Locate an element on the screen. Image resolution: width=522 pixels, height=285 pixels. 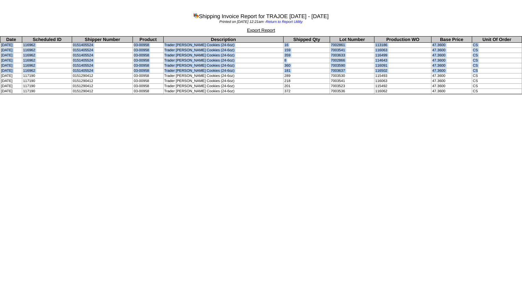
th: Product is located at coordinates (148, 40).